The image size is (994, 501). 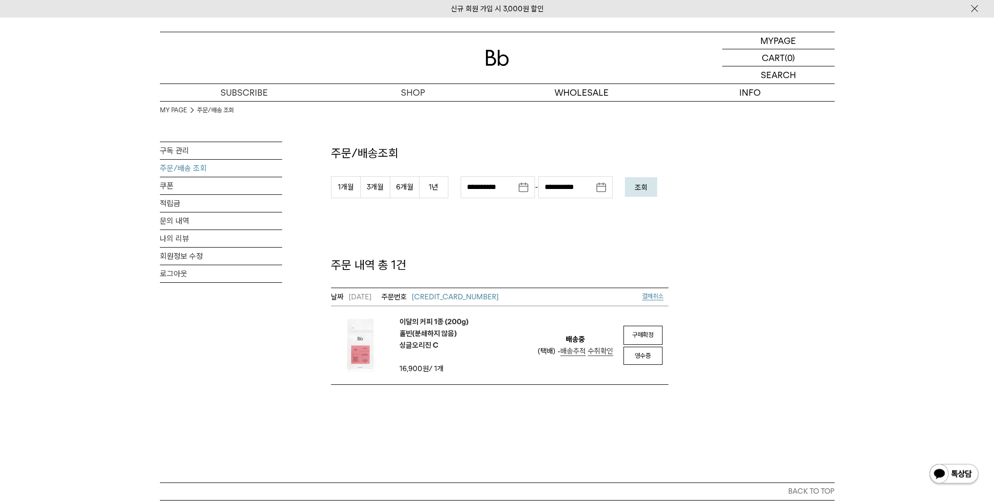 I want to click on a: SHOP, so click(x=412, y=92).